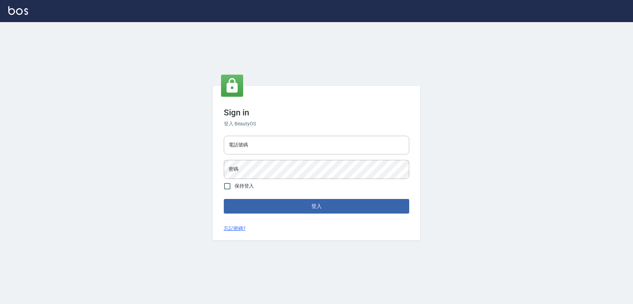 The width and height of the screenshot is (633, 304). What do you see at coordinates (316, 206) in the screenshot?
I see `button: 登入` at bounding box center [316, 206].